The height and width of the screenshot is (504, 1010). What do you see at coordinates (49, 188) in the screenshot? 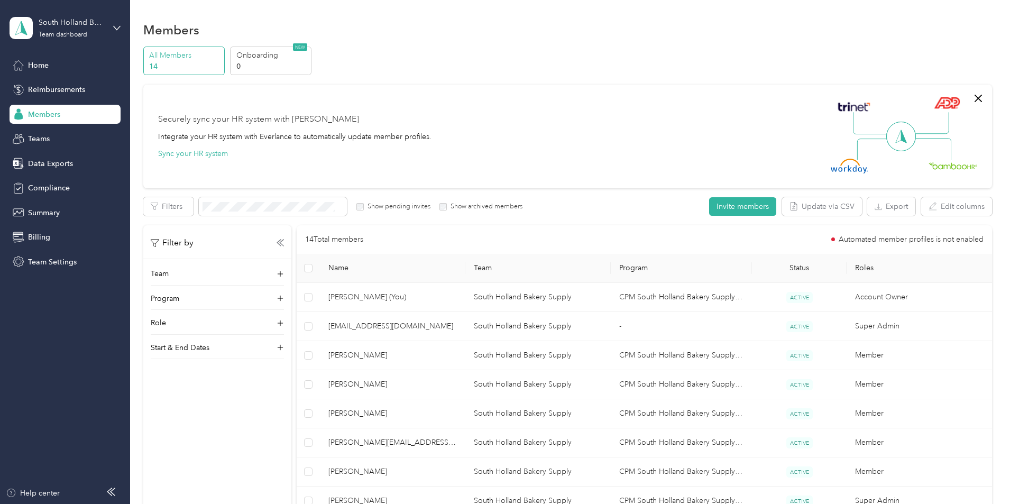
I see `span: Compliance` at bounding box center [49, 188].